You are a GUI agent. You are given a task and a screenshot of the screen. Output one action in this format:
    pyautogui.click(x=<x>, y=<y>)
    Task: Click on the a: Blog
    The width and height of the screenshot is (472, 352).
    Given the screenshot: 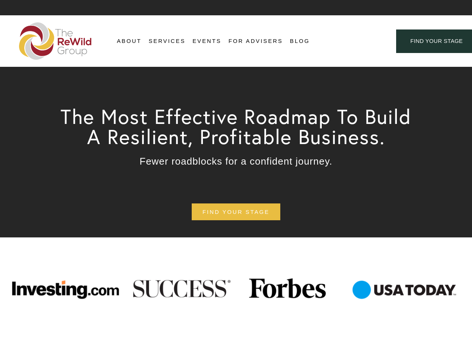 What is the action you would take?
    pyautogui.click(x=300, y=41)
    